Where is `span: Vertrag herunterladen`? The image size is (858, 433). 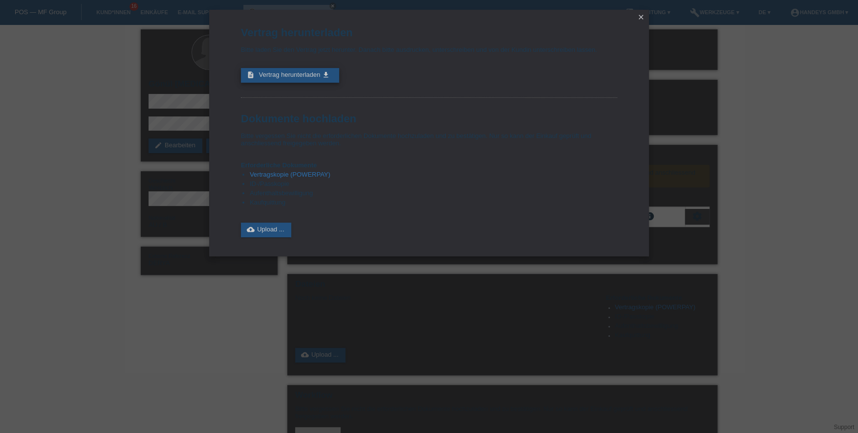 span: Vertrag herunterladen is located at coordinates (290, 74).